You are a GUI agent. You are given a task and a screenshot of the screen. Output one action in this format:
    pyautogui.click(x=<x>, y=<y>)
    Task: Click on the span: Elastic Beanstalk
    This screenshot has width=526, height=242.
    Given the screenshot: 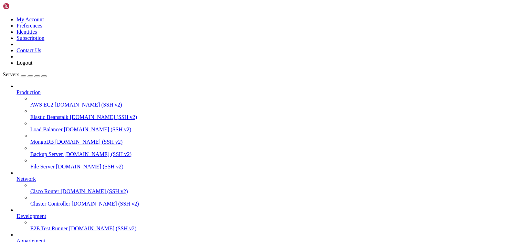 What is the action you would take?
    pyautogui.click(x=49, y=117)
    